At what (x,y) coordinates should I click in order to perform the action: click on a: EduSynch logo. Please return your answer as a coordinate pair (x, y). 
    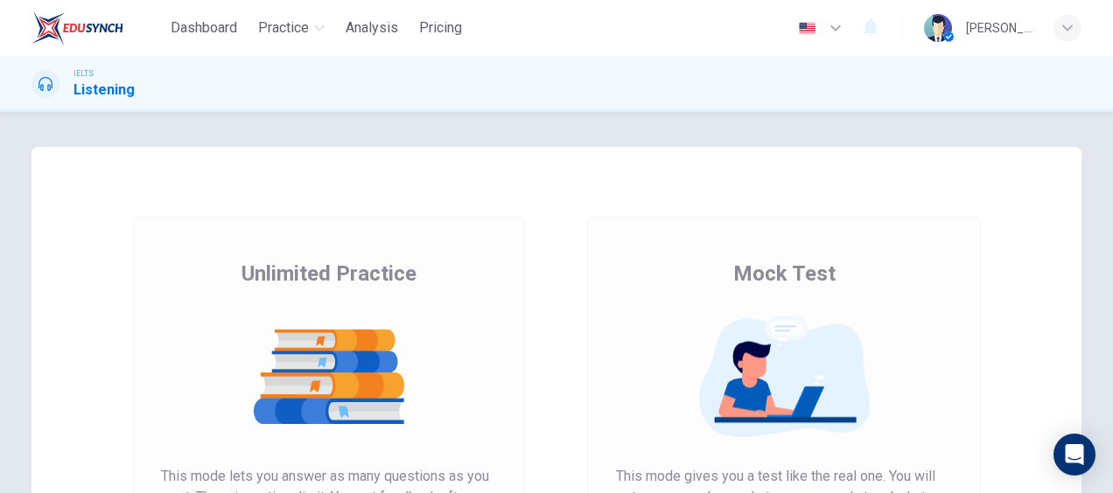
    Looking at the image, I should click on (97, 28).